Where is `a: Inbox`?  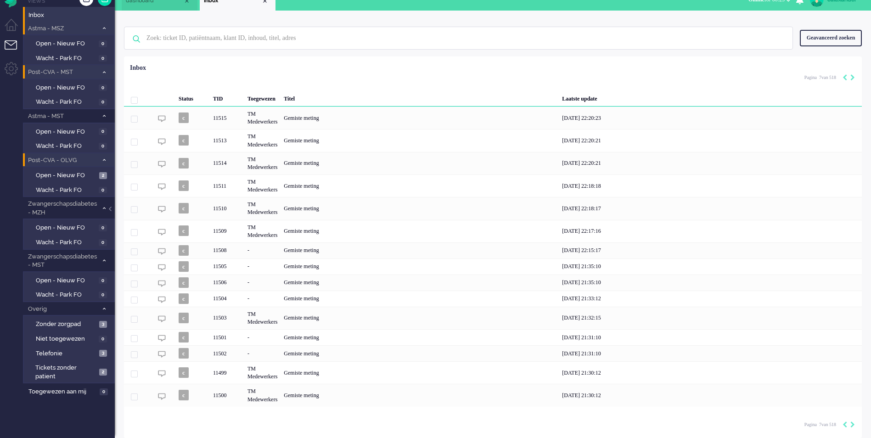
a: Inbox is located at coordinates (71, 15).